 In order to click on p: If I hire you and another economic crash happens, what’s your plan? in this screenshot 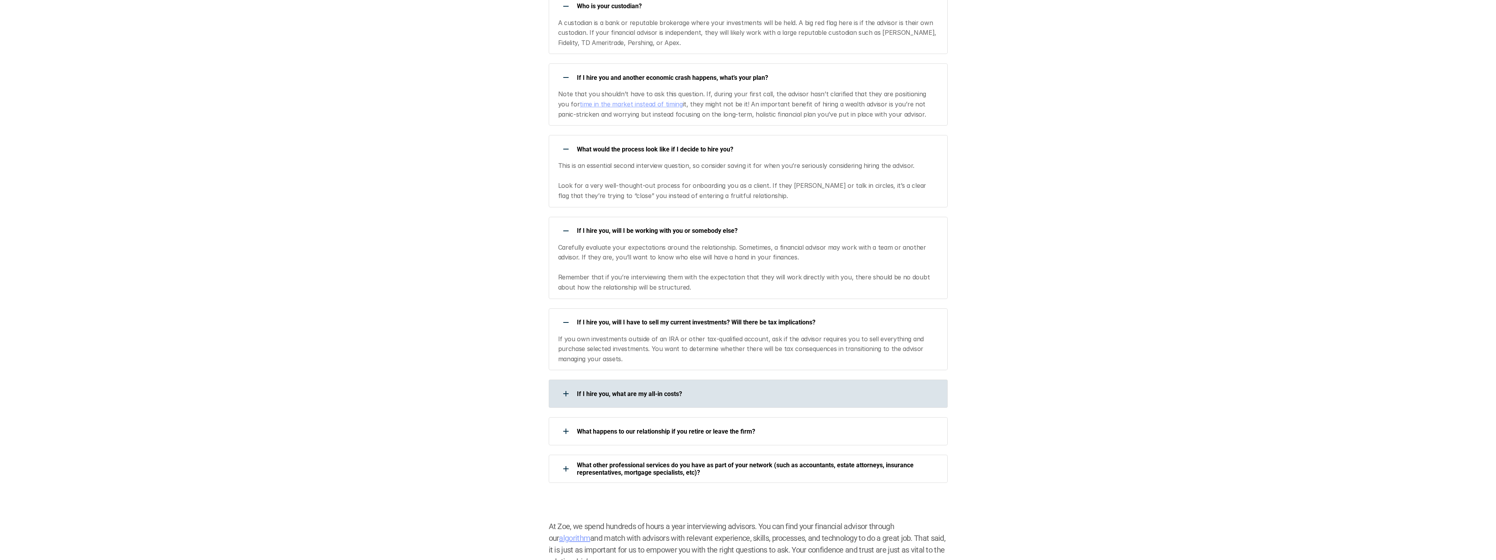, I will do `click(757, 77)`.